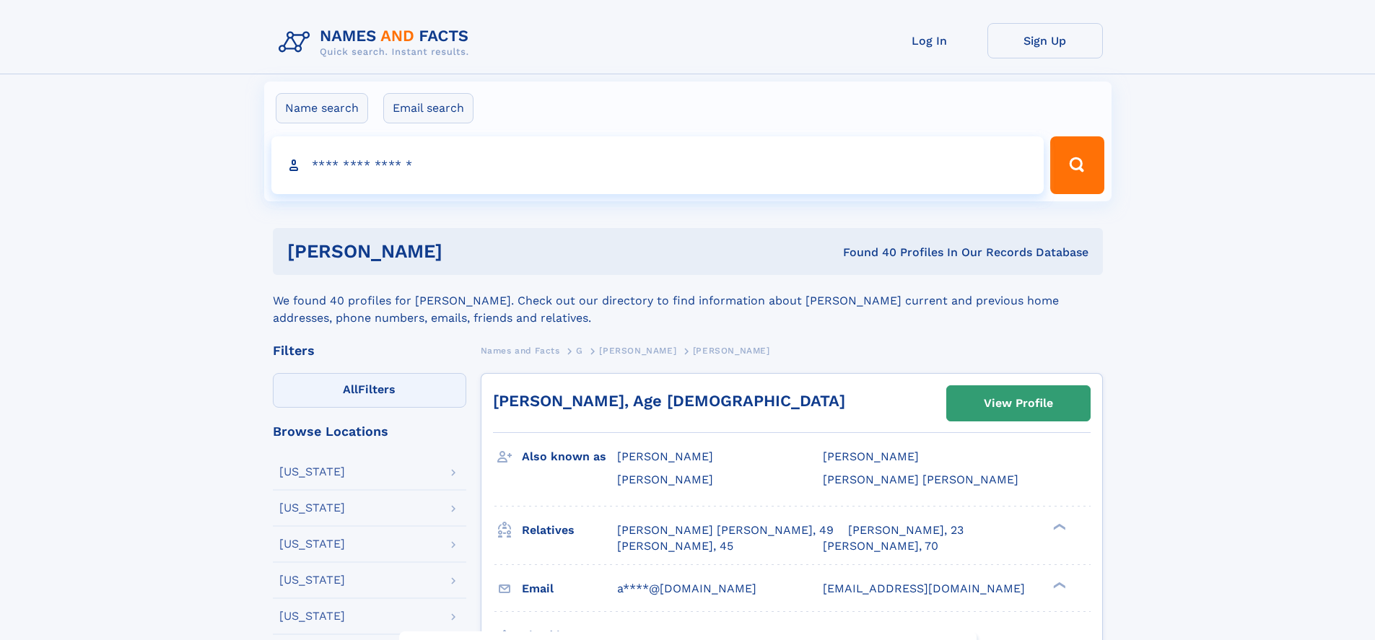 This screenshot has width=1375, height=640. Describe the element at coordinates (370, 391) in the screenshot. I see `label: Filters` at that location.